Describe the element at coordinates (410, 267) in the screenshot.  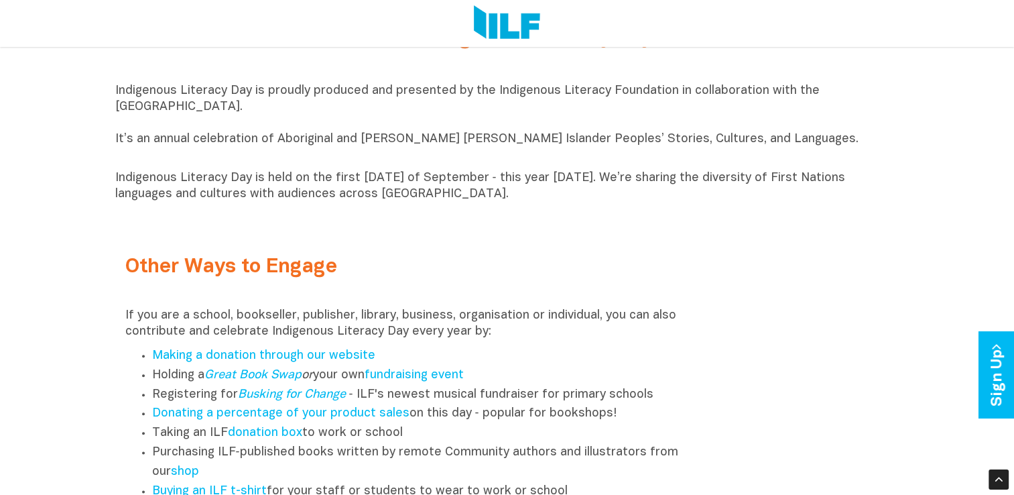
I see `h2: Other Ways to Engage` at that location.